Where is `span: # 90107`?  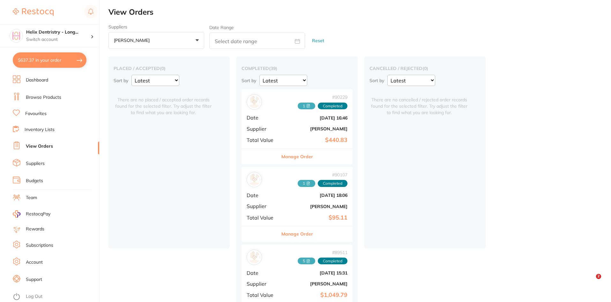 span: # 90107 is located at coordinates (323, 175).